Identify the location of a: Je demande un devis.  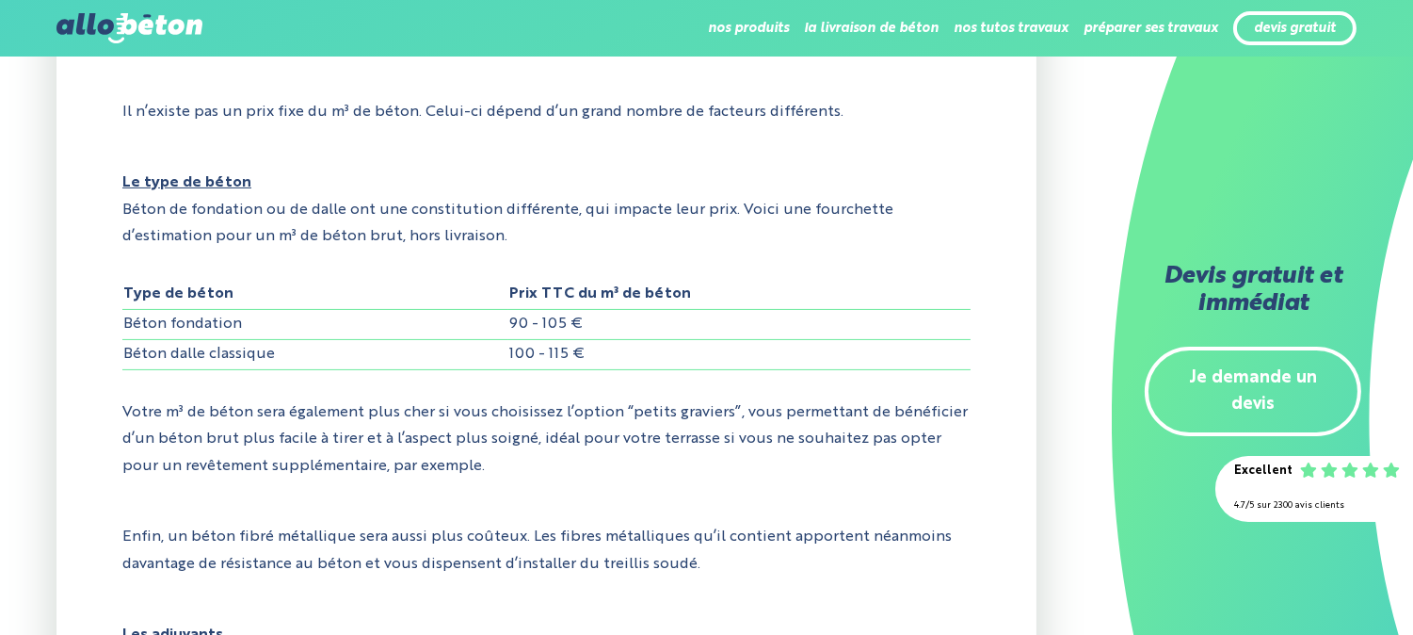
(1253, 392).